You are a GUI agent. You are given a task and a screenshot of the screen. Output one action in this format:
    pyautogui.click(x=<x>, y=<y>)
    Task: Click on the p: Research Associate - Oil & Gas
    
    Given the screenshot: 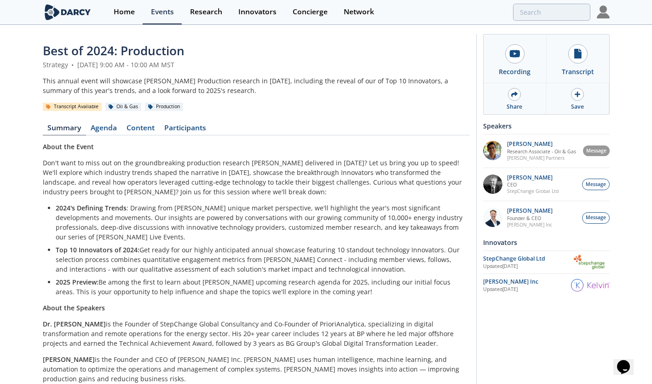 What is the action you would take?
    pyautogui.click(x=541, y=151)
    